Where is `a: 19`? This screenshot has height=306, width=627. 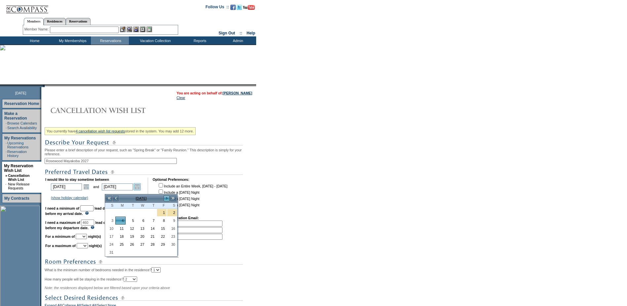
a: 19 is located at coordinates (131, 236).